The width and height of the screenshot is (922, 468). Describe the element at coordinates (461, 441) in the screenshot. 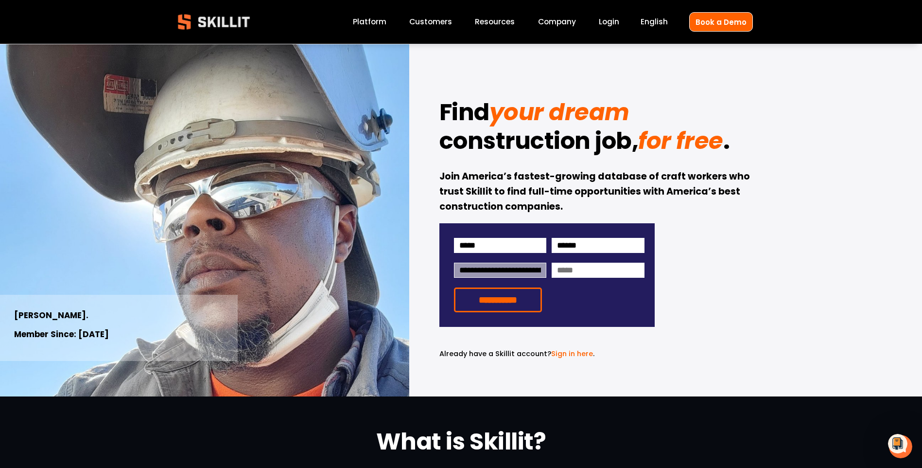

I see `strong: What is Skillit?` at that location.